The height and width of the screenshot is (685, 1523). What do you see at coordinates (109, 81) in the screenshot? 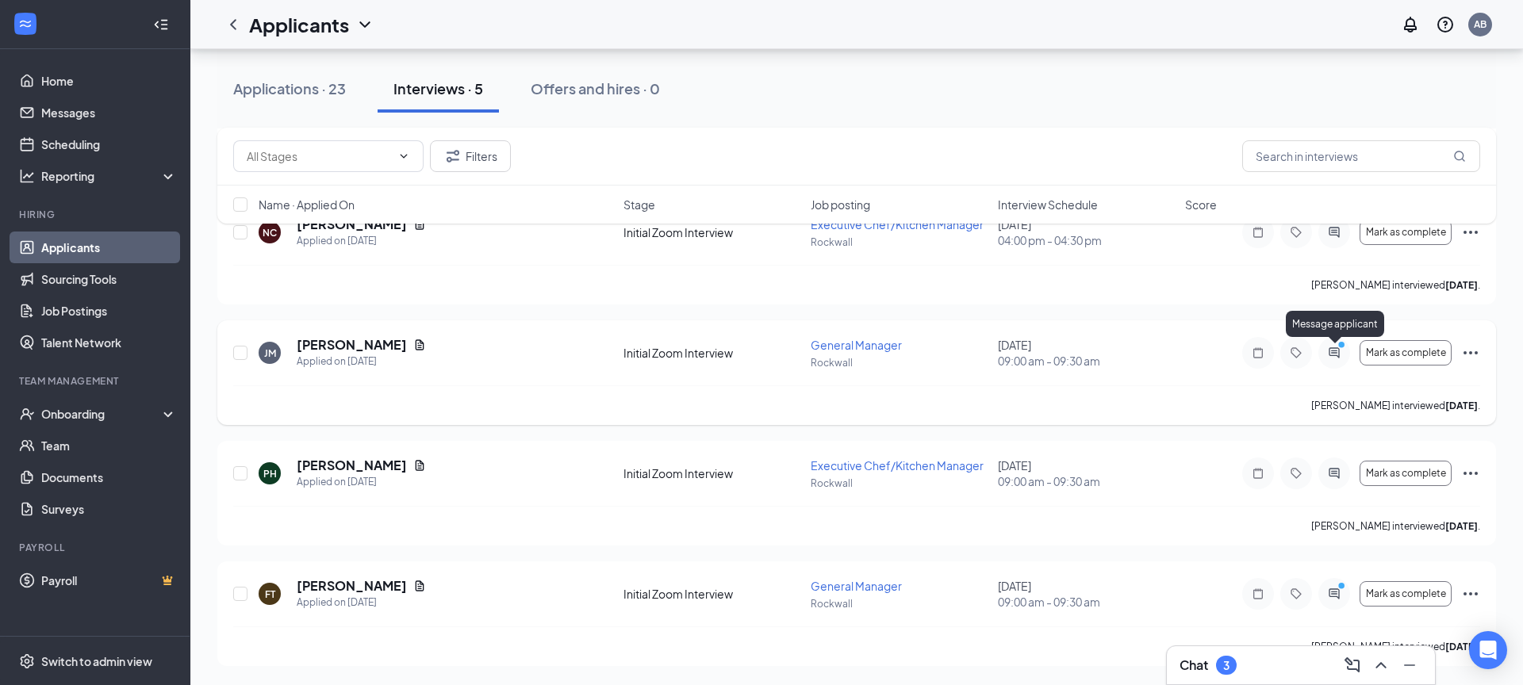
I see `a: Home` at bounding box center [109, 81].